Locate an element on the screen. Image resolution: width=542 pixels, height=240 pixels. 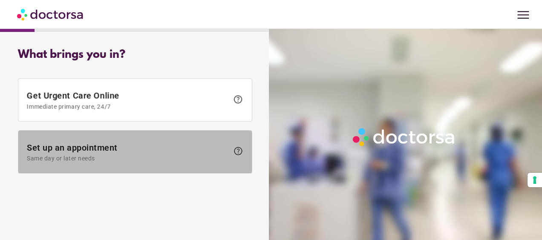
span: Immediate primary care, 24/7 is located at coordinates (128, 107).